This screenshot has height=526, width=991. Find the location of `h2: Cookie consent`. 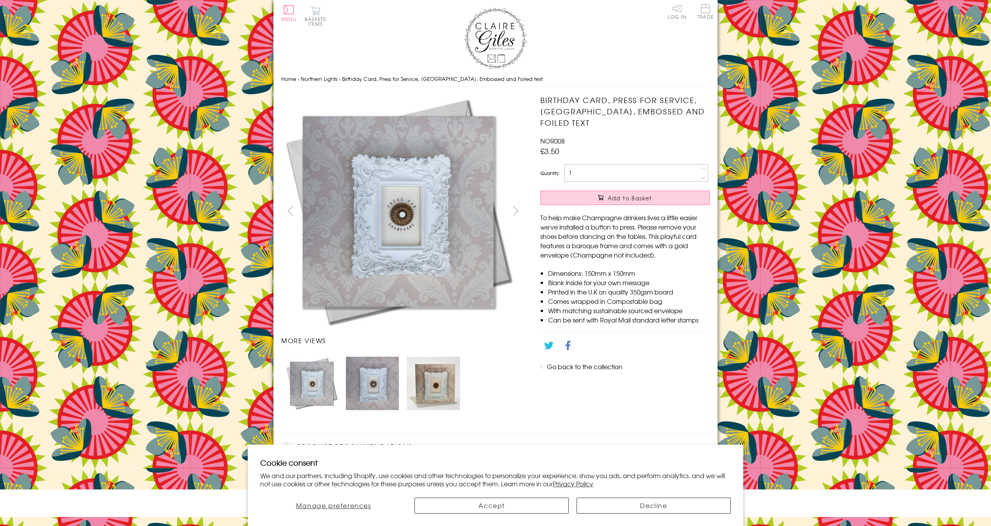

h2: Cookie consent is located at coordinates (495, 463).